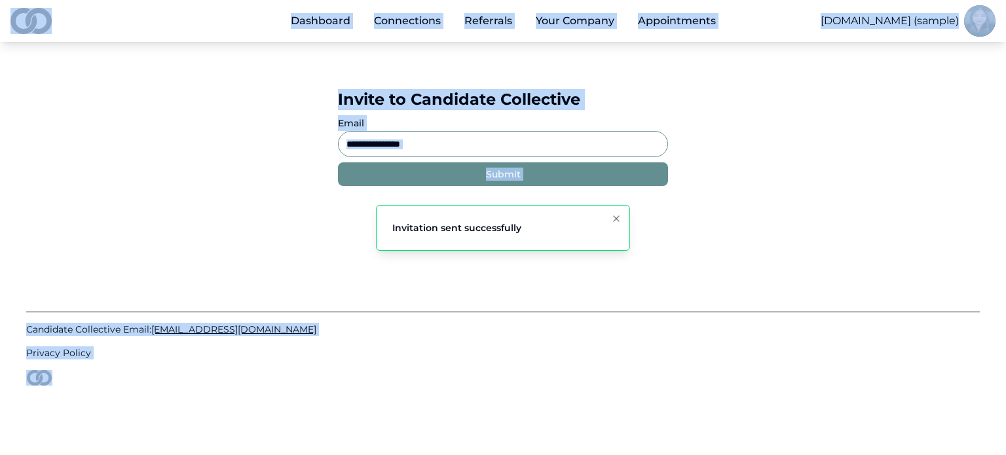 The image size is (1006, 455). I want to click on button: Submit, so click(503, 174).